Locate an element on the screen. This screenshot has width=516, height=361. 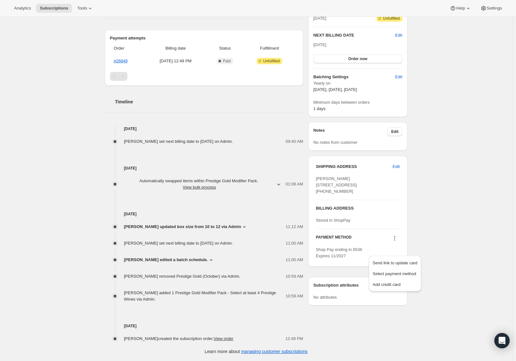
span: 01:08 AM is located at coordinates (294, 184).